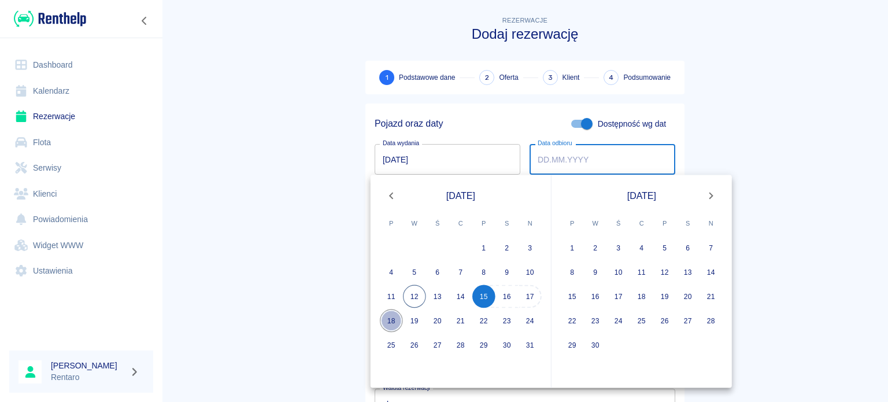  What do you see at coordinates (88, 377) in the screenshot?
I see `p: Rentaro` at bounding box center [88, 377].